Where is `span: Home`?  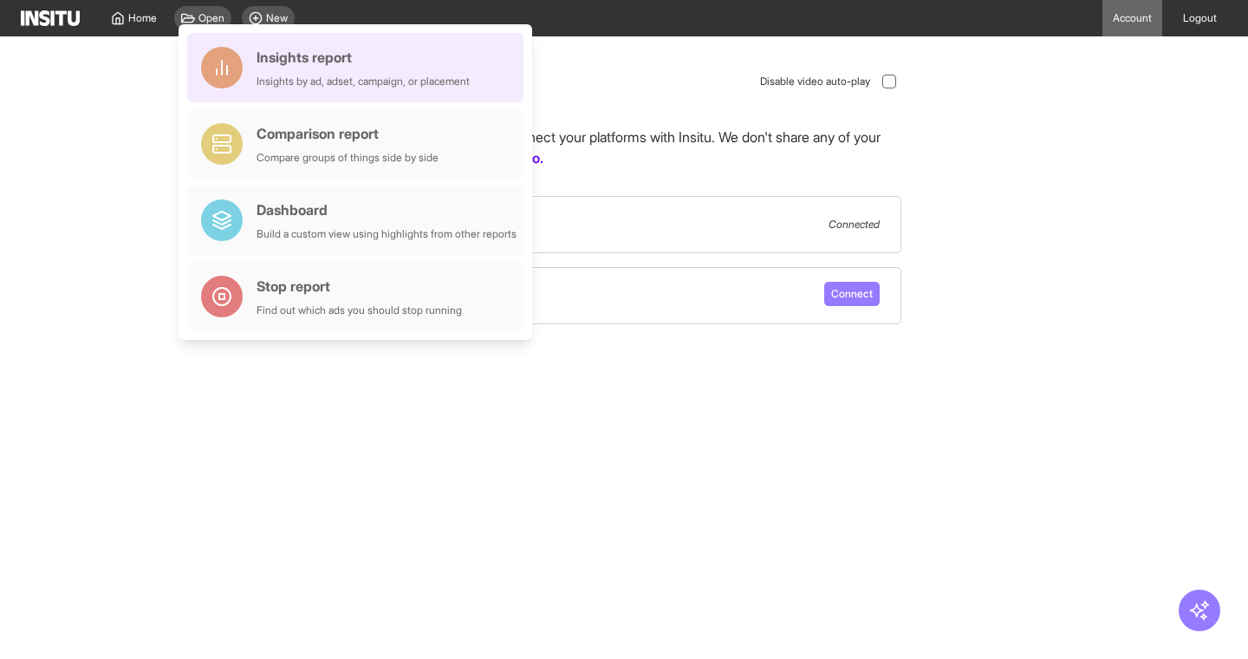 span: Home is located at coordinates (142, 18).